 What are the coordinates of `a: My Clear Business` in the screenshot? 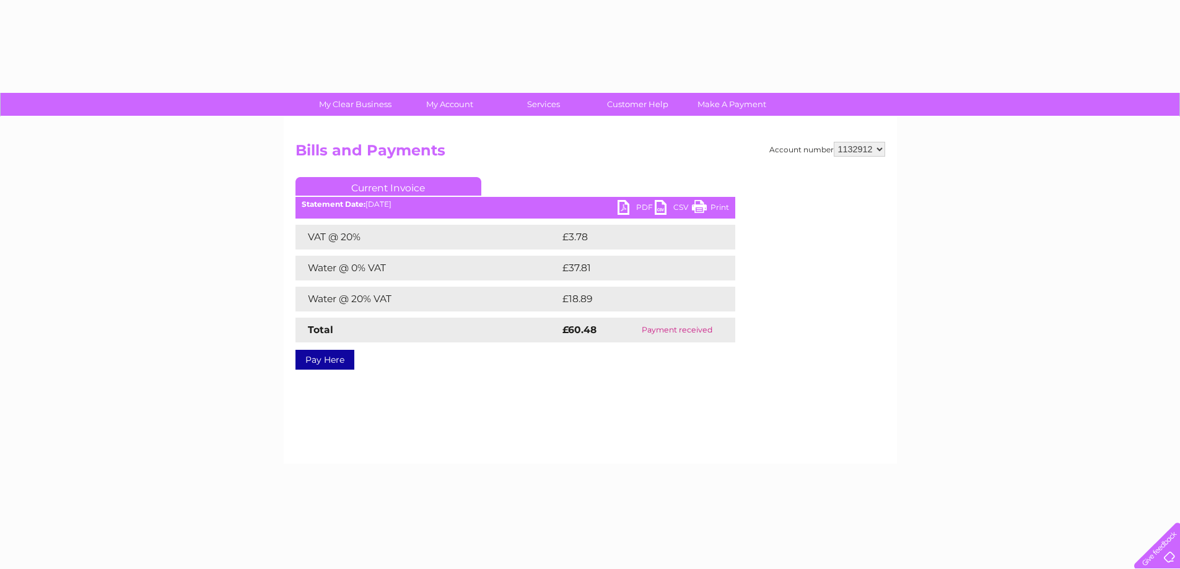 It's located at (355, 104).